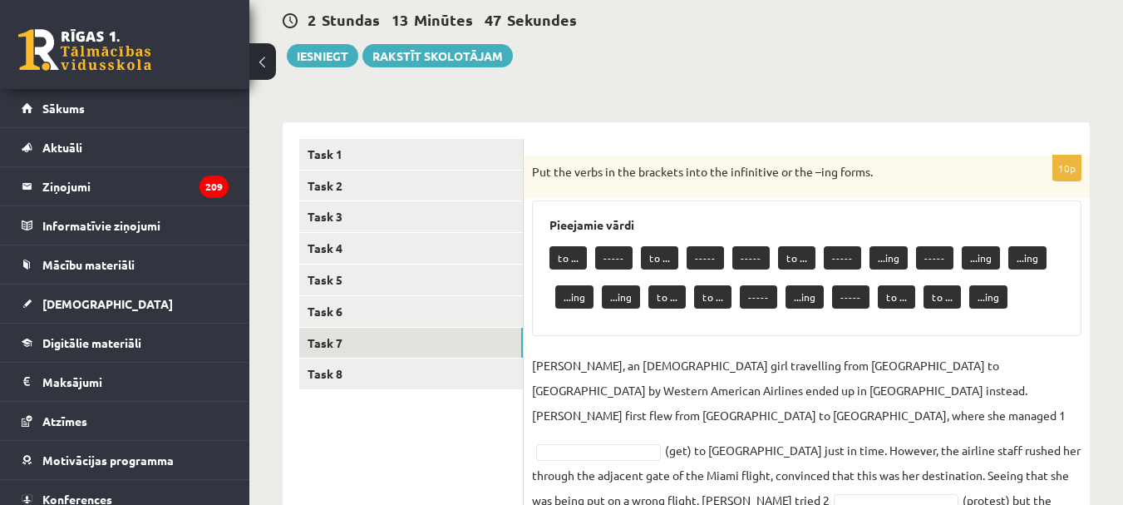 This screenshot has width=1123, height=505. Describe the element at coordinates (91, 343) in the screenshot. I see `span: Digitālie materiāli` at that location.